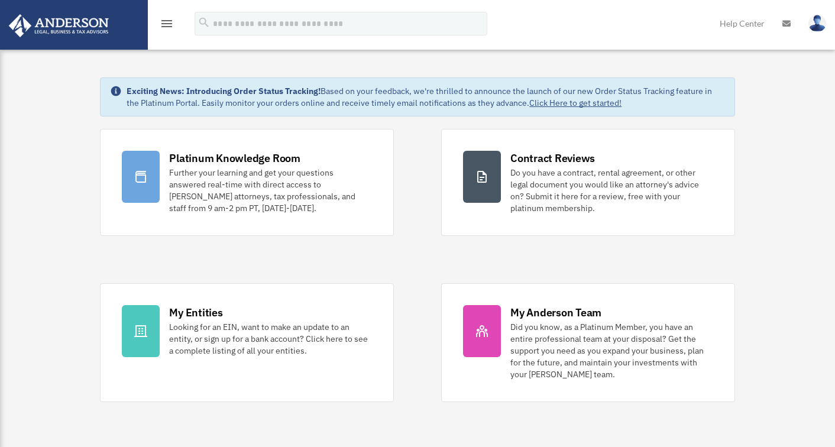  What do you see at coordinates (575, 103) in the screenshot?
I see `a: Click Here to get started!` at bounding box center [575, 103].